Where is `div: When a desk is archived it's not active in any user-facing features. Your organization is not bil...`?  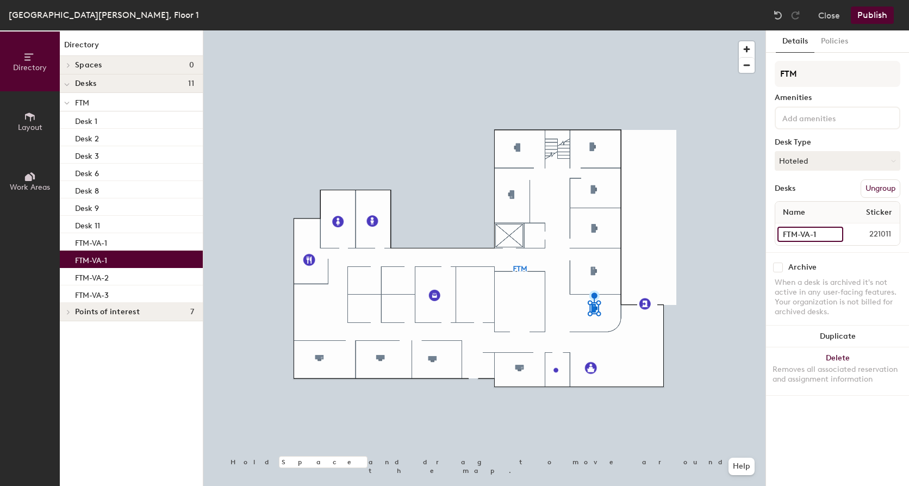 div: When a desk is archived it's not active in any user-facing features. Your organization is not bil... is located at coordinates (837, 297).